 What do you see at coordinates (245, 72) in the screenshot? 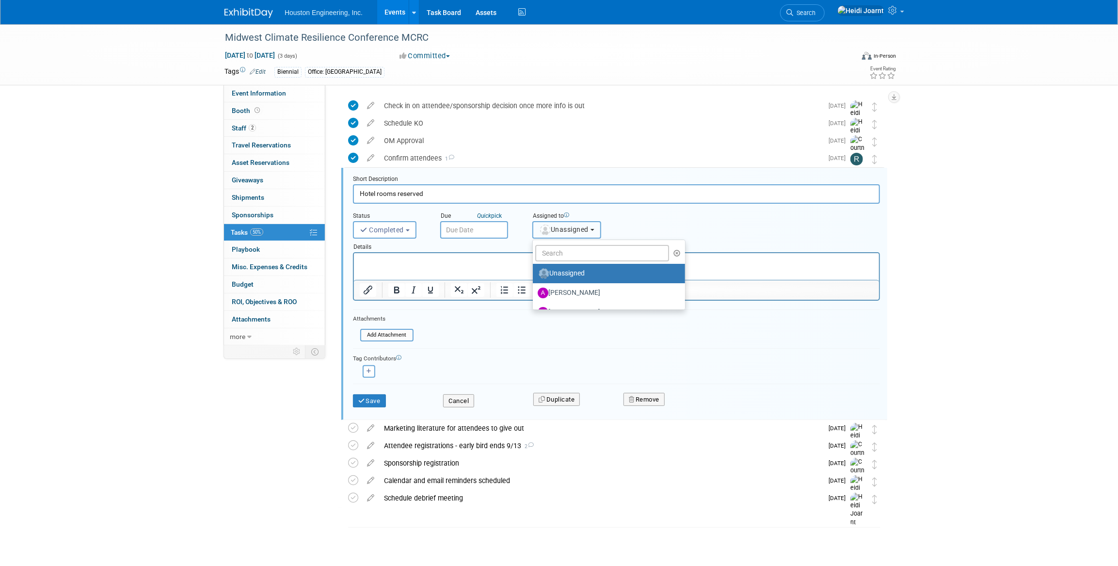
I see `td: Tags` at bounding box center [245, 72].